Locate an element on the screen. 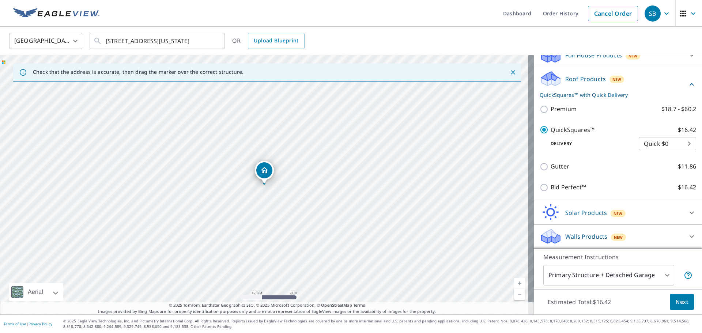 The image size is (702, 333). p: Estimated Total: $16.42 is located at coordinates (579, 302).